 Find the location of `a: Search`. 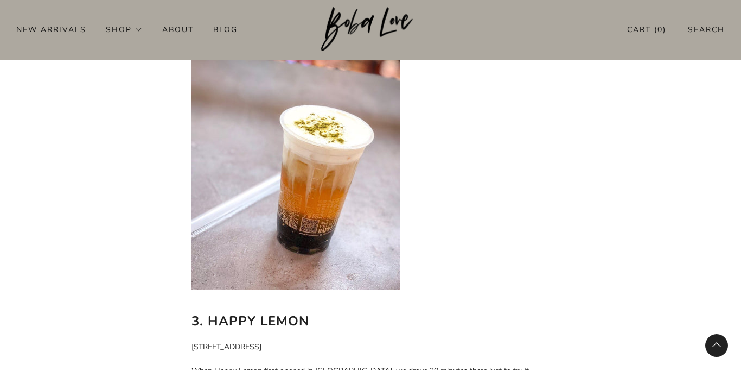

a: Search is located at coordinates (707, 29).